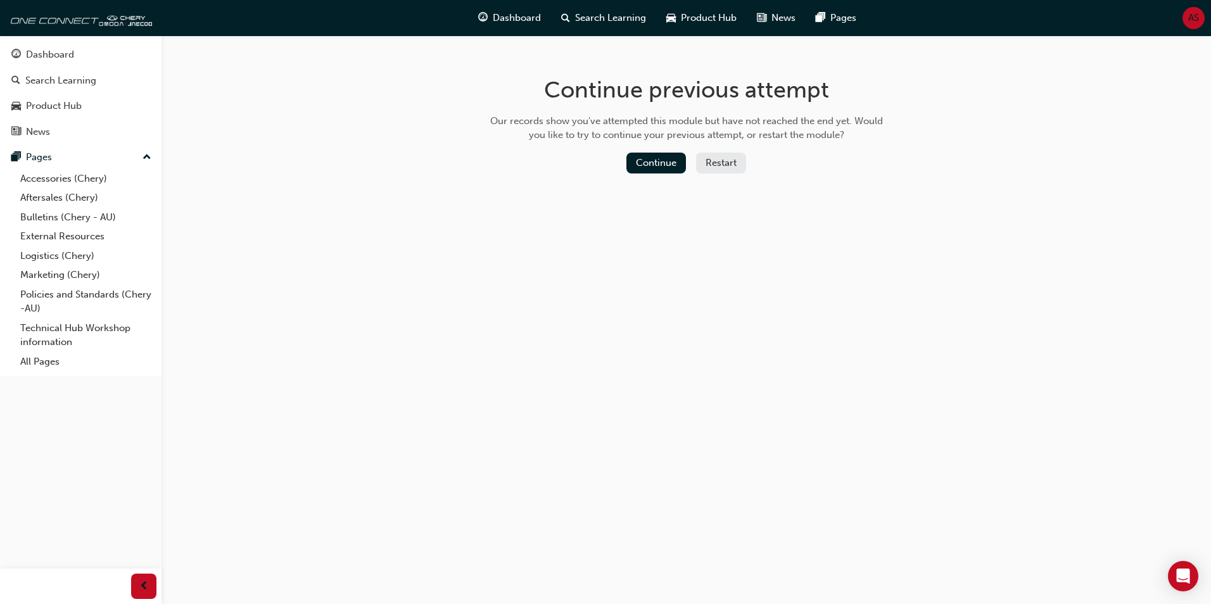  I want to click on button: Restart, so click(721, 163).